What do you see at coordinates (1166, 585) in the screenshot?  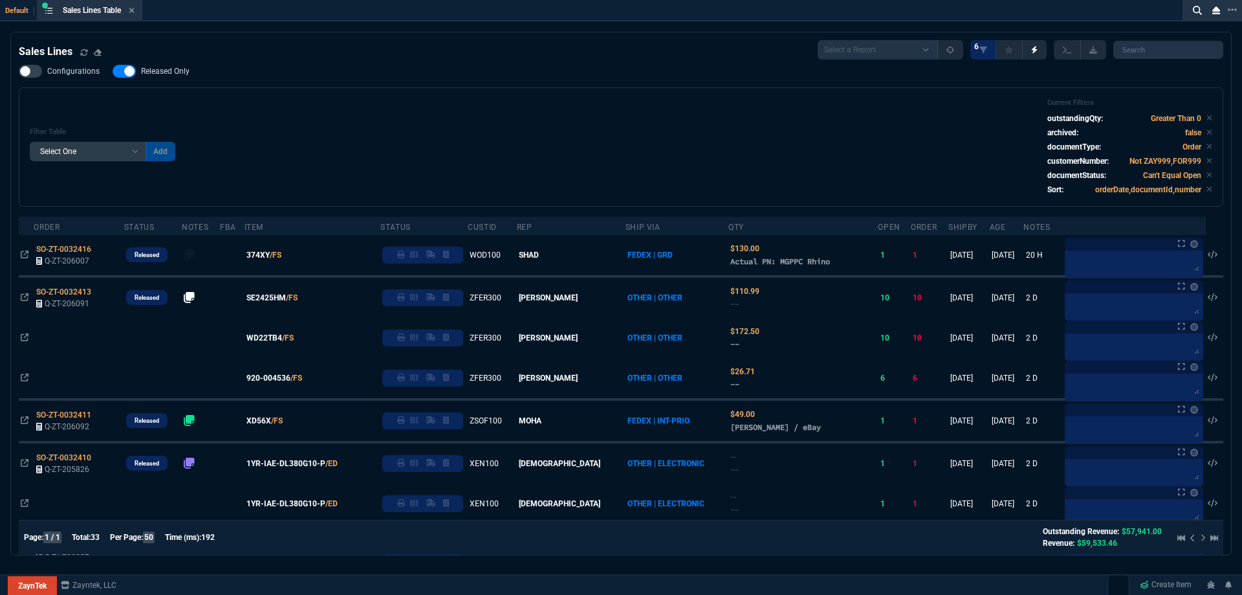 I see `a: Create Item` at bounding box center [1166, 585].